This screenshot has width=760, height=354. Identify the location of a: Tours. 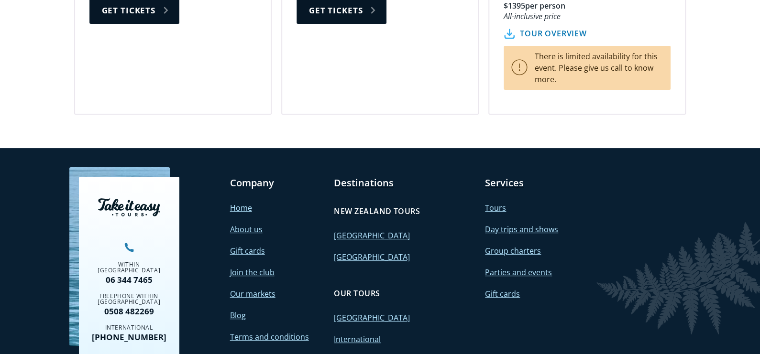
(495, 208).